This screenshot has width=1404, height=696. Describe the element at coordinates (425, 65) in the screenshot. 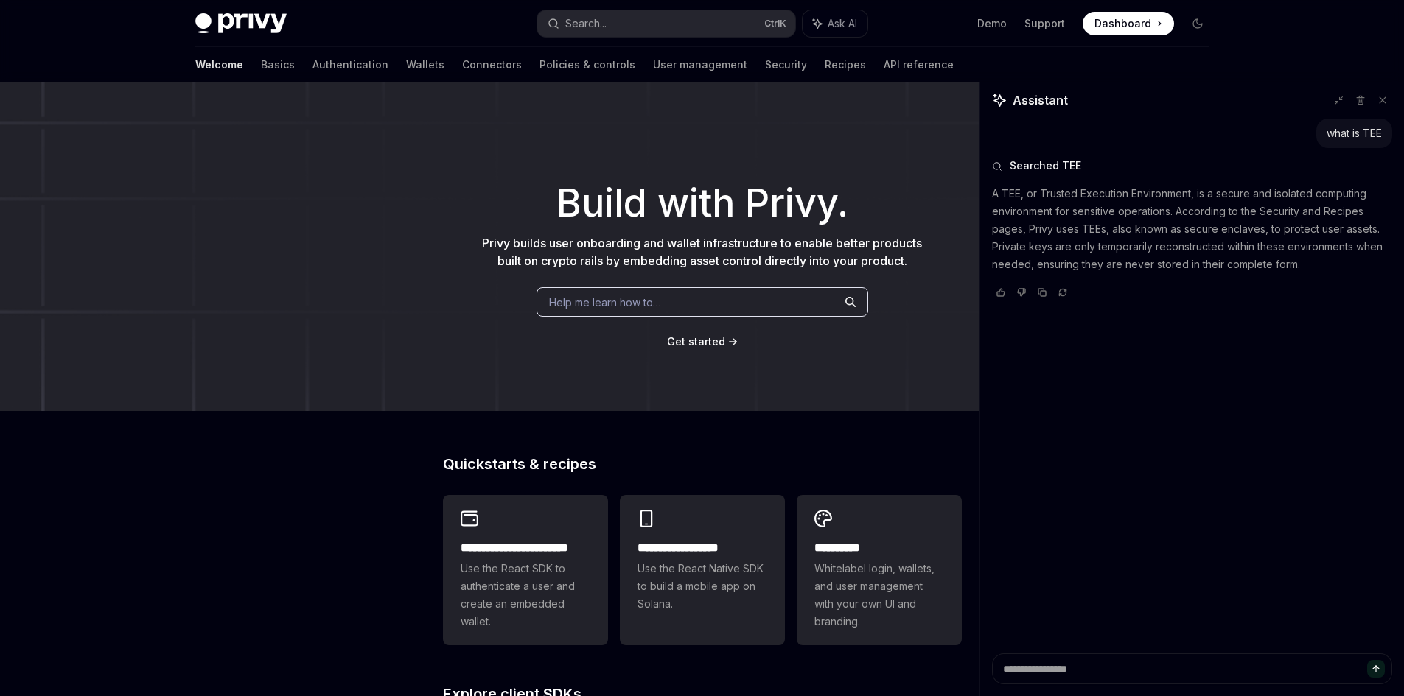

I see `a: Wallets` at that location.